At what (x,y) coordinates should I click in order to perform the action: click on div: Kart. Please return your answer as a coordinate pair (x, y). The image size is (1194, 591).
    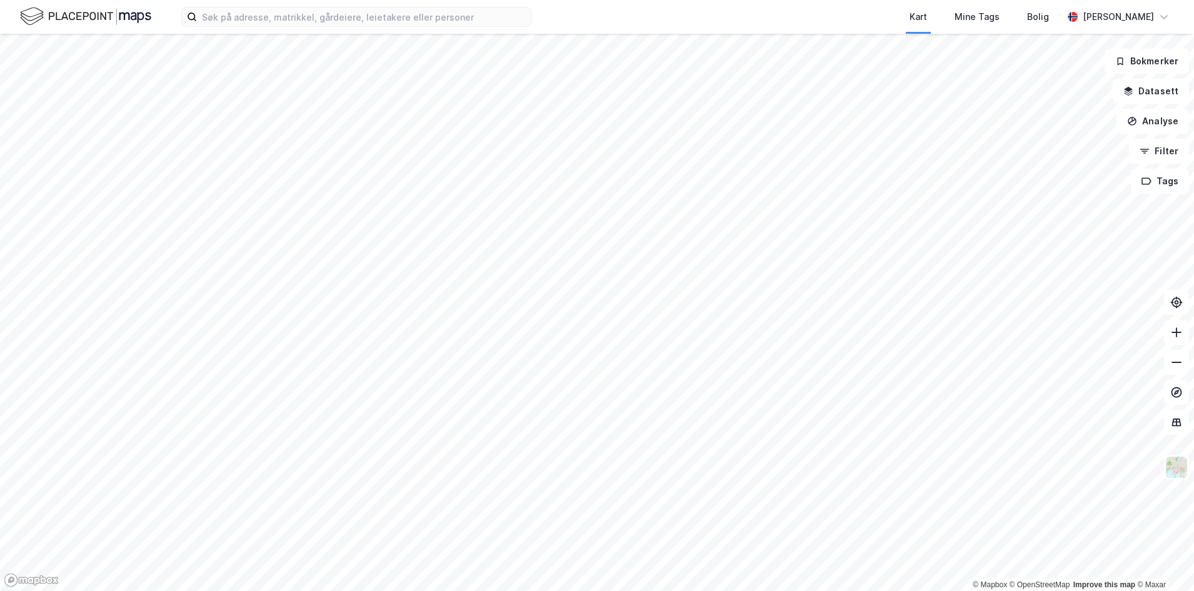
    Looking at the image, I should click on (918, 17).